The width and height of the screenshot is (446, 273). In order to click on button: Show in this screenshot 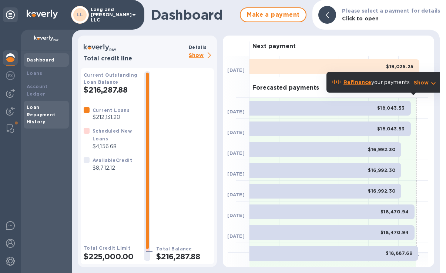, I will do `click(425, 82)`.